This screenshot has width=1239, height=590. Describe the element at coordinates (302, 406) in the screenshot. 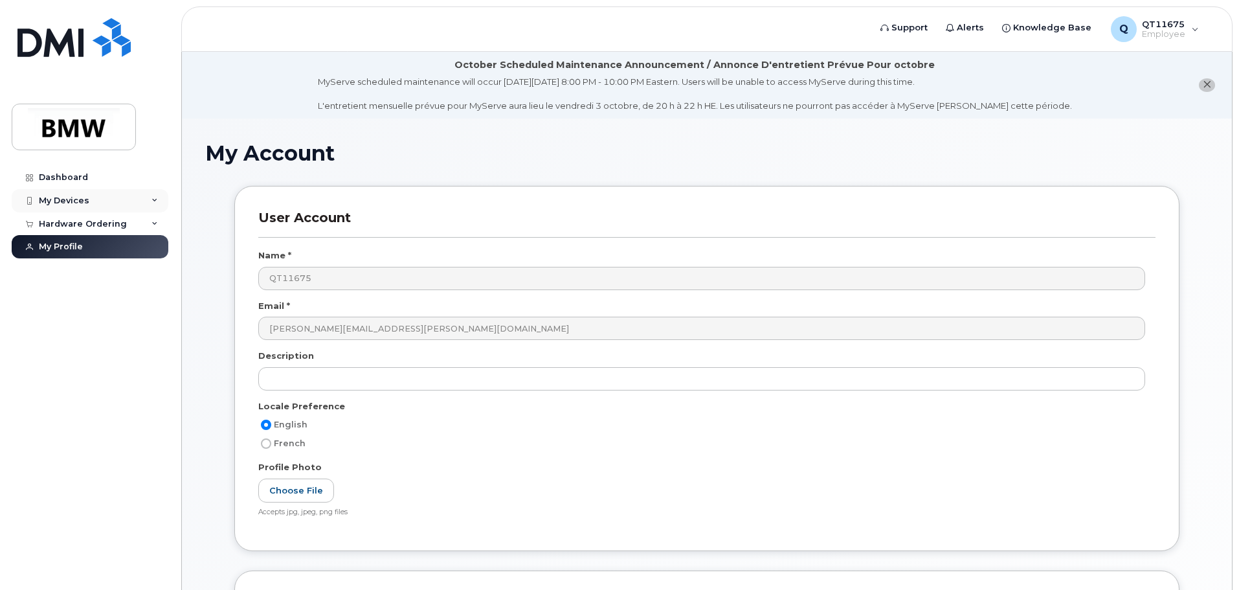

I see `label: Locale Preference` at that location.